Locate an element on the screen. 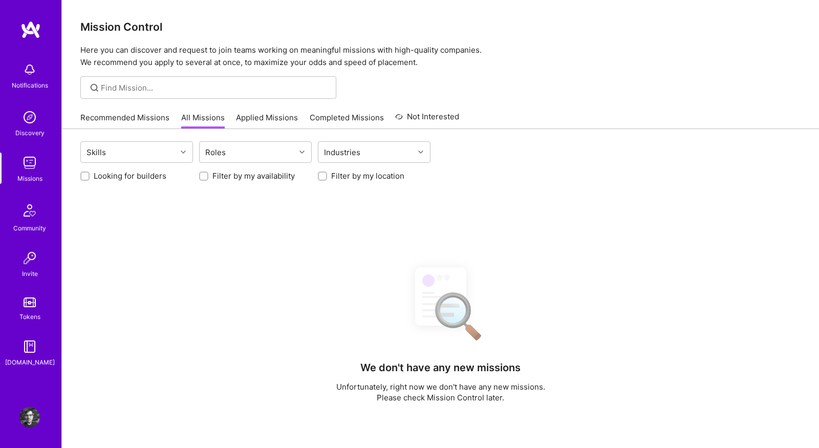  div: Skills is located at coordinates (96, 152).